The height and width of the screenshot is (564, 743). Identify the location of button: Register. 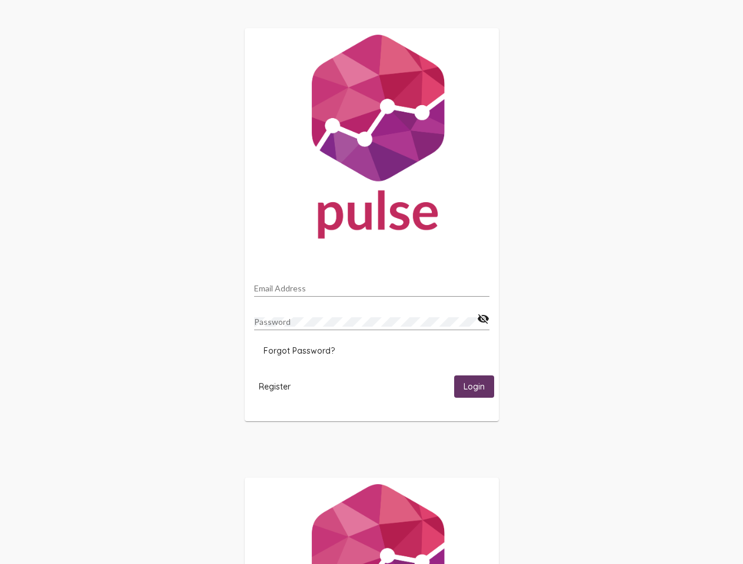
(275, 386).